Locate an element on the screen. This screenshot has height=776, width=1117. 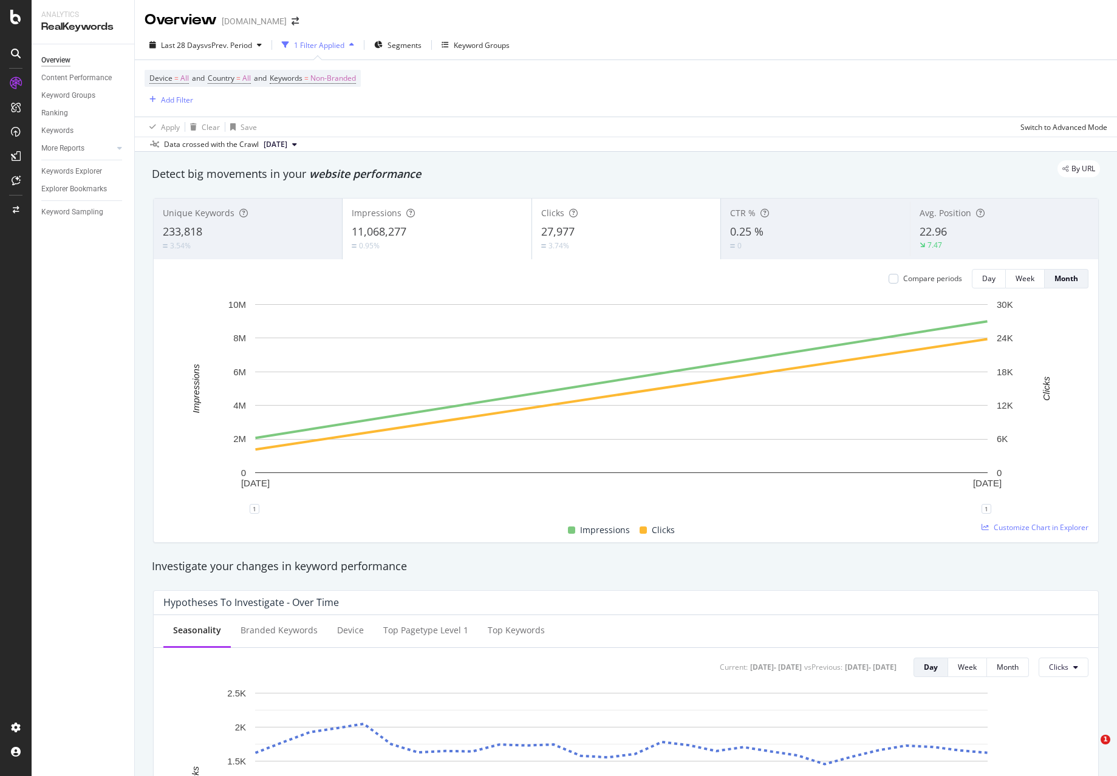
div: Top pagetype Level 1 is located at coordinates (426, 631).